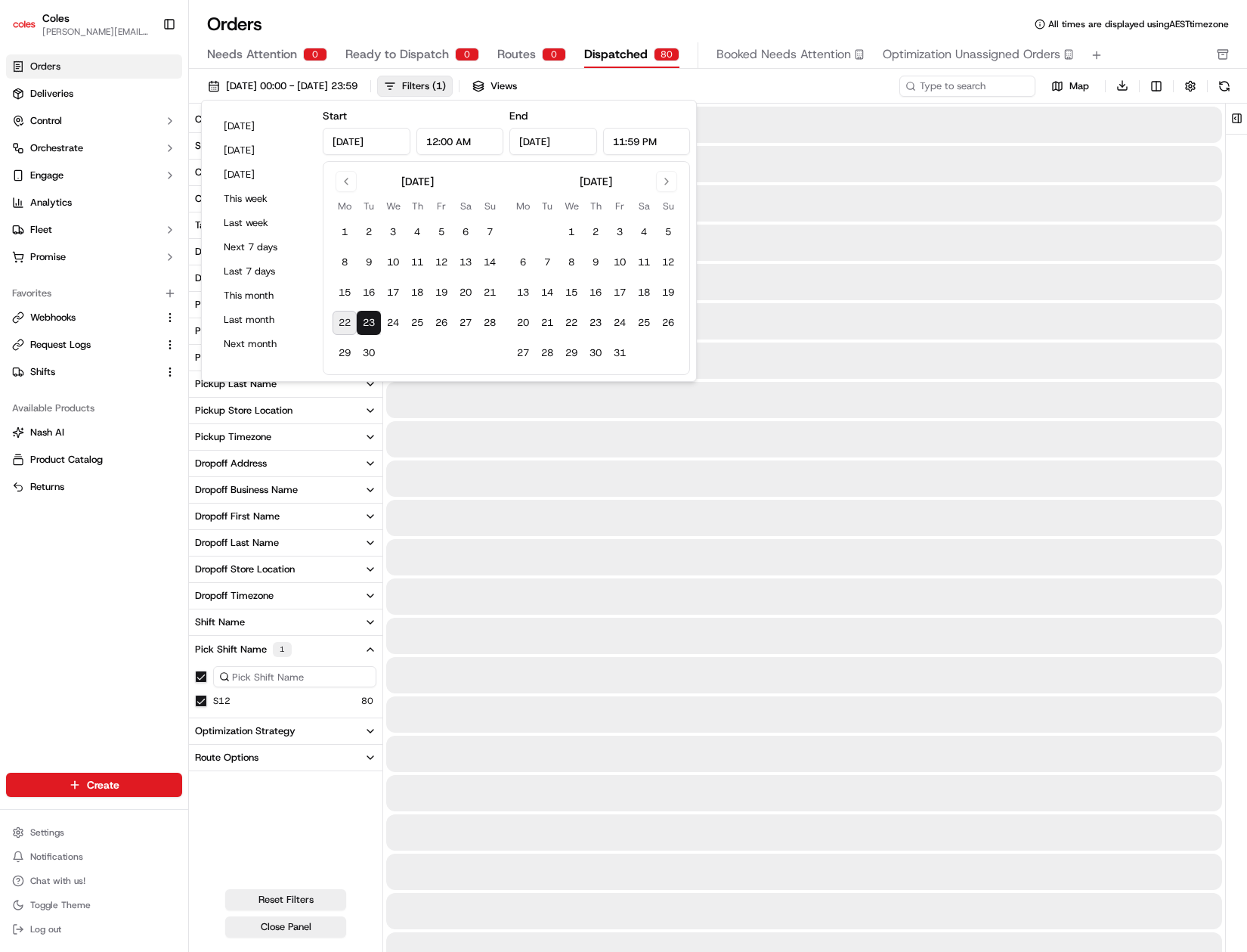  Describe the element at coordinates (286, 927) in the screenshot. I see `button: Close Panel` at that location.